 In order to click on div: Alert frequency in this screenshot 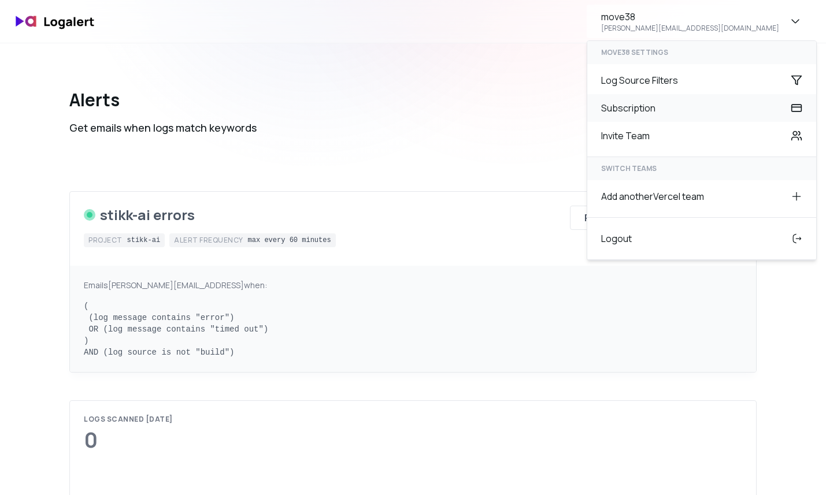, I will do `click(209, 240)`.